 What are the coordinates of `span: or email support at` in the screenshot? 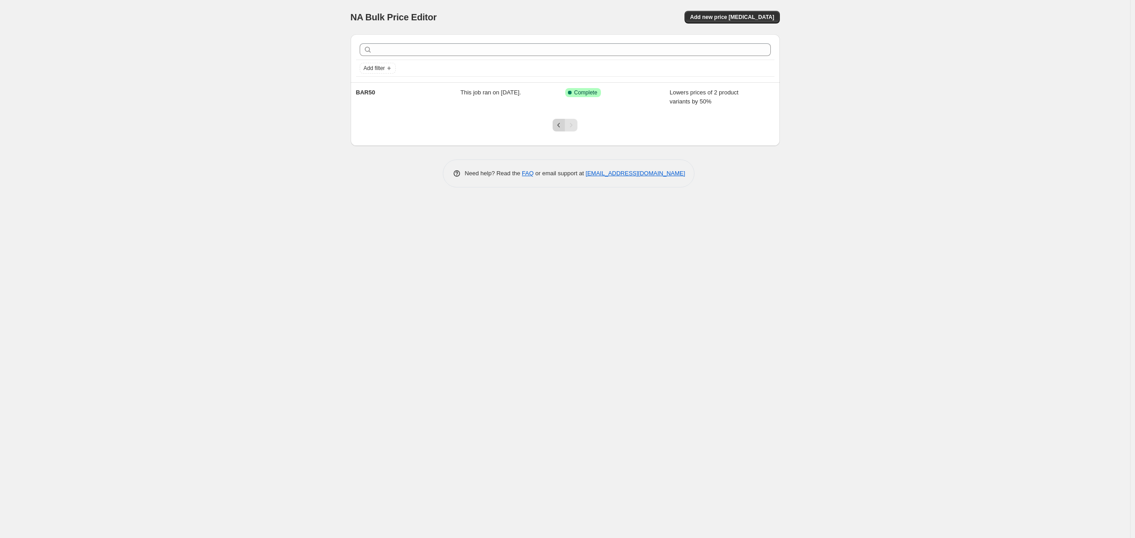 It's located at (559, 173).